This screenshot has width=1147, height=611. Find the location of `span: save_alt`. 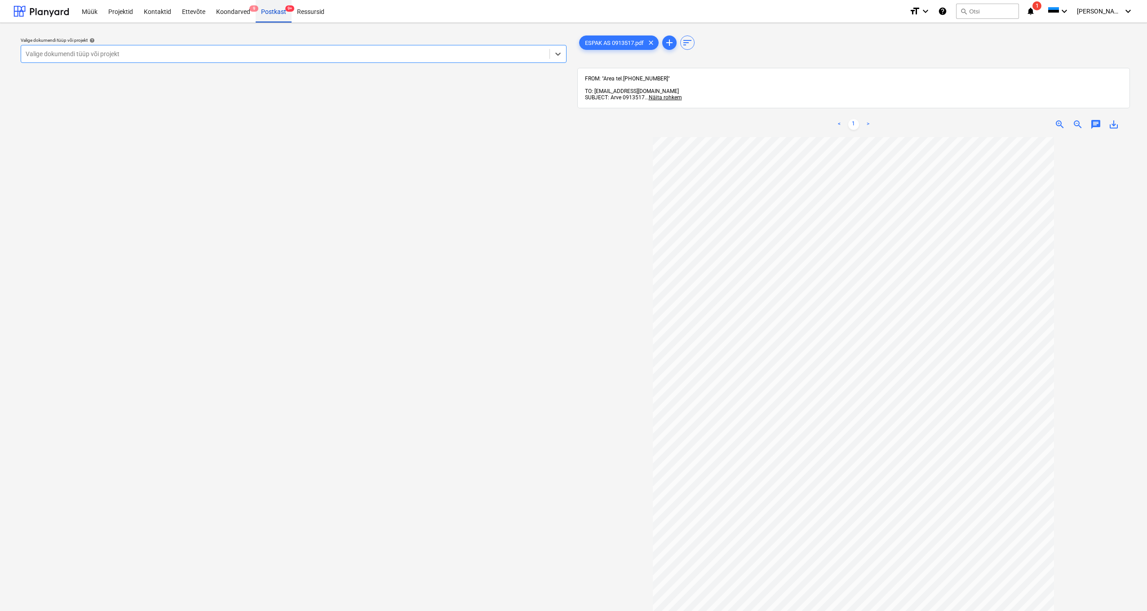

span: save_alt is located at coordinates (1114, 124).